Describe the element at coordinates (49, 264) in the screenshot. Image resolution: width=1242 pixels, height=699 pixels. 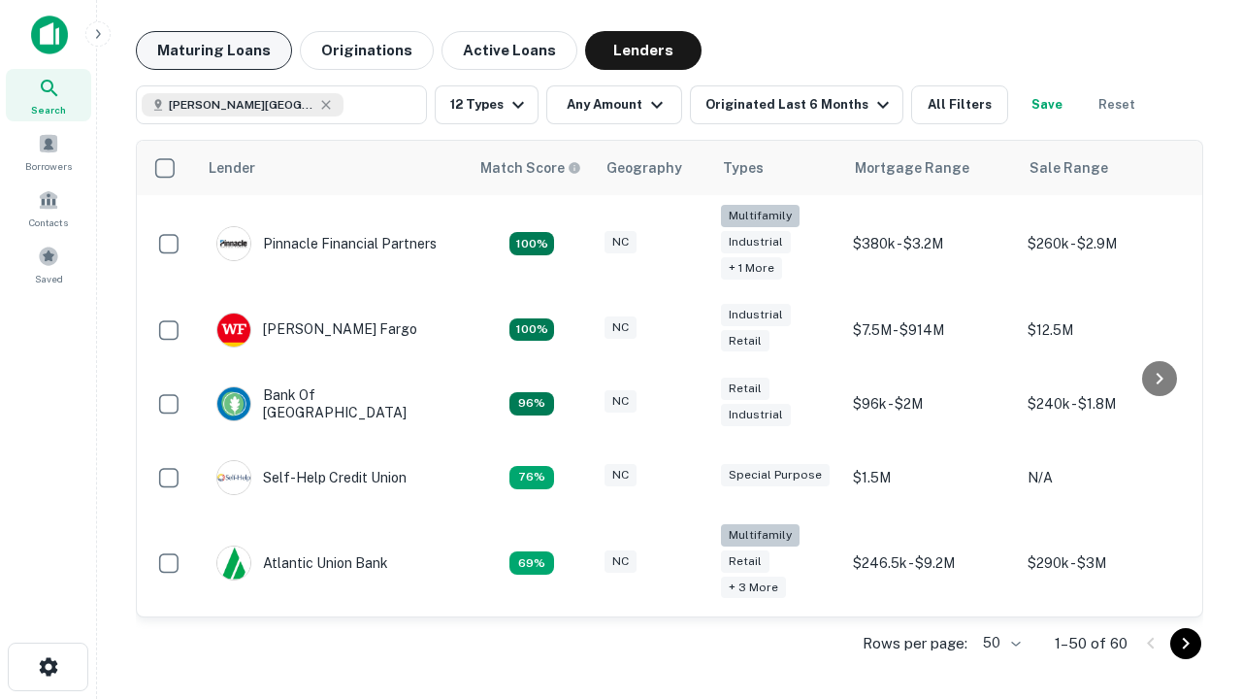
I see `div: Saved` at that location.